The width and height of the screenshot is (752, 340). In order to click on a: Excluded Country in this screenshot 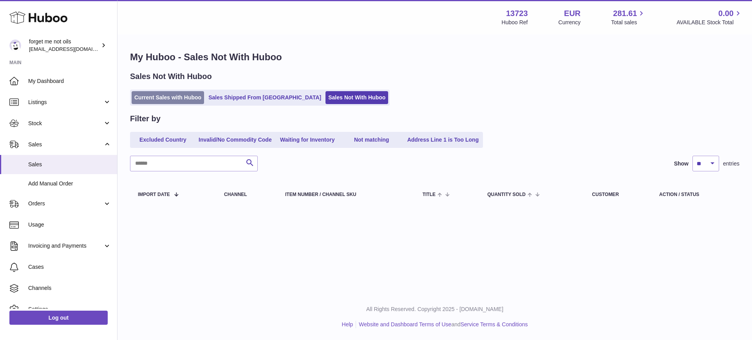, I will do `click(163, 140)`.